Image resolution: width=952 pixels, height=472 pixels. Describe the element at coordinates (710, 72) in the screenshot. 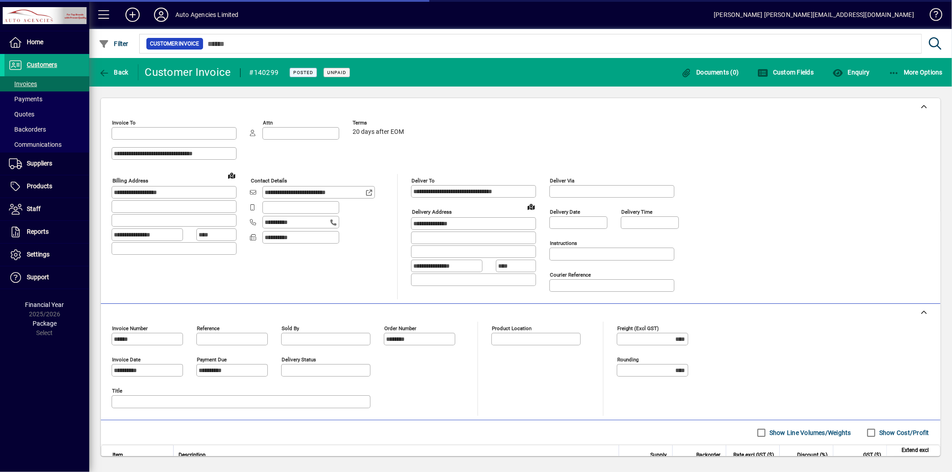

I see `button: Documents (0)` at that location.